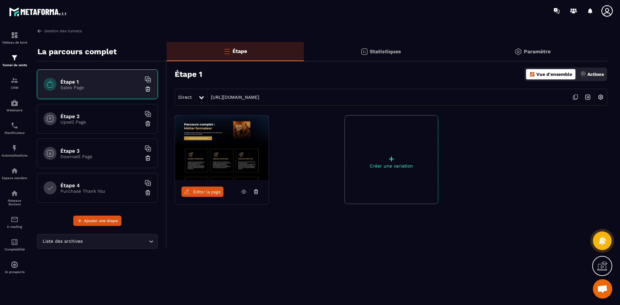 The width and height of the screenshot is (620, 305). What do you see at coordinates (583, 74) in the screenshot?
I see `img: actions.d6e523a2.png` at bounding box center [583, 74].